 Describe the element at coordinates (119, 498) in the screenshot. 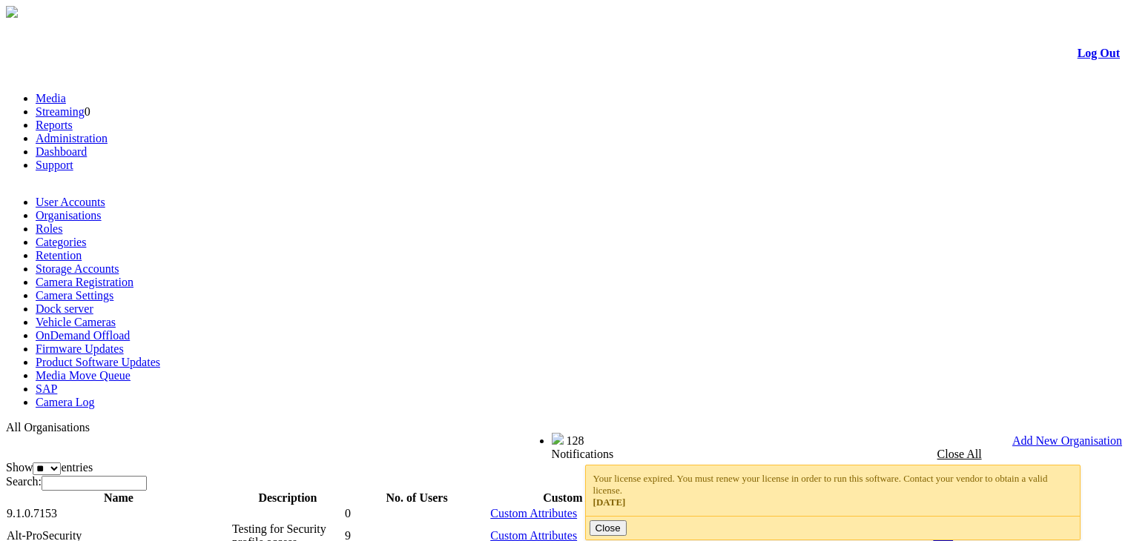

I see `th: Name: activate to sort column descending` at that location.